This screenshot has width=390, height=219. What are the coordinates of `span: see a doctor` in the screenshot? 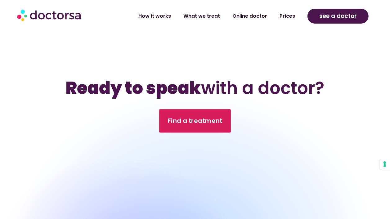 It's located at (338, 16).